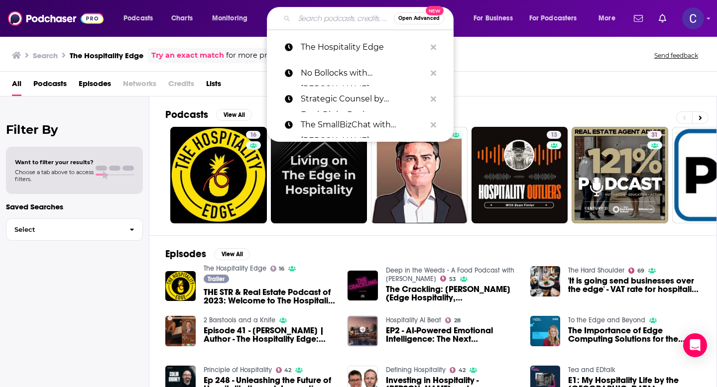 The width and height of the screenshot is (717, 387). I want to click on span: Select, so click(64, 229).